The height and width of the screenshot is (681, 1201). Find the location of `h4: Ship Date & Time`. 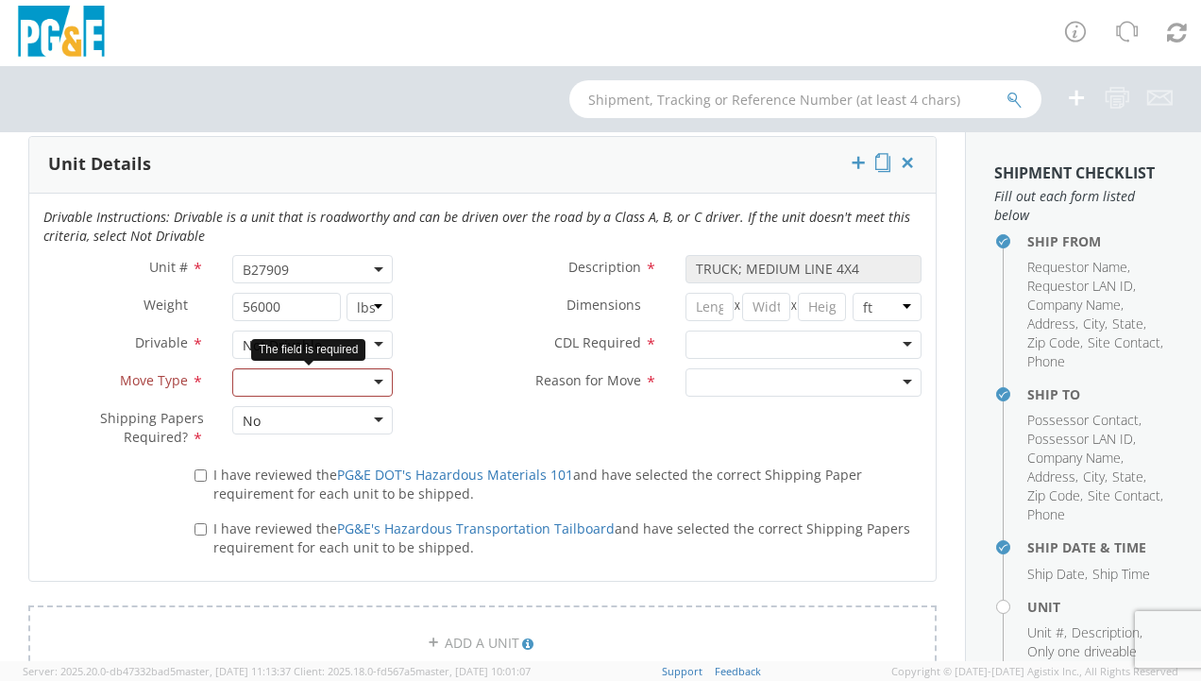

h4: Ship Date & Time is located at coordinates (1100, 547).